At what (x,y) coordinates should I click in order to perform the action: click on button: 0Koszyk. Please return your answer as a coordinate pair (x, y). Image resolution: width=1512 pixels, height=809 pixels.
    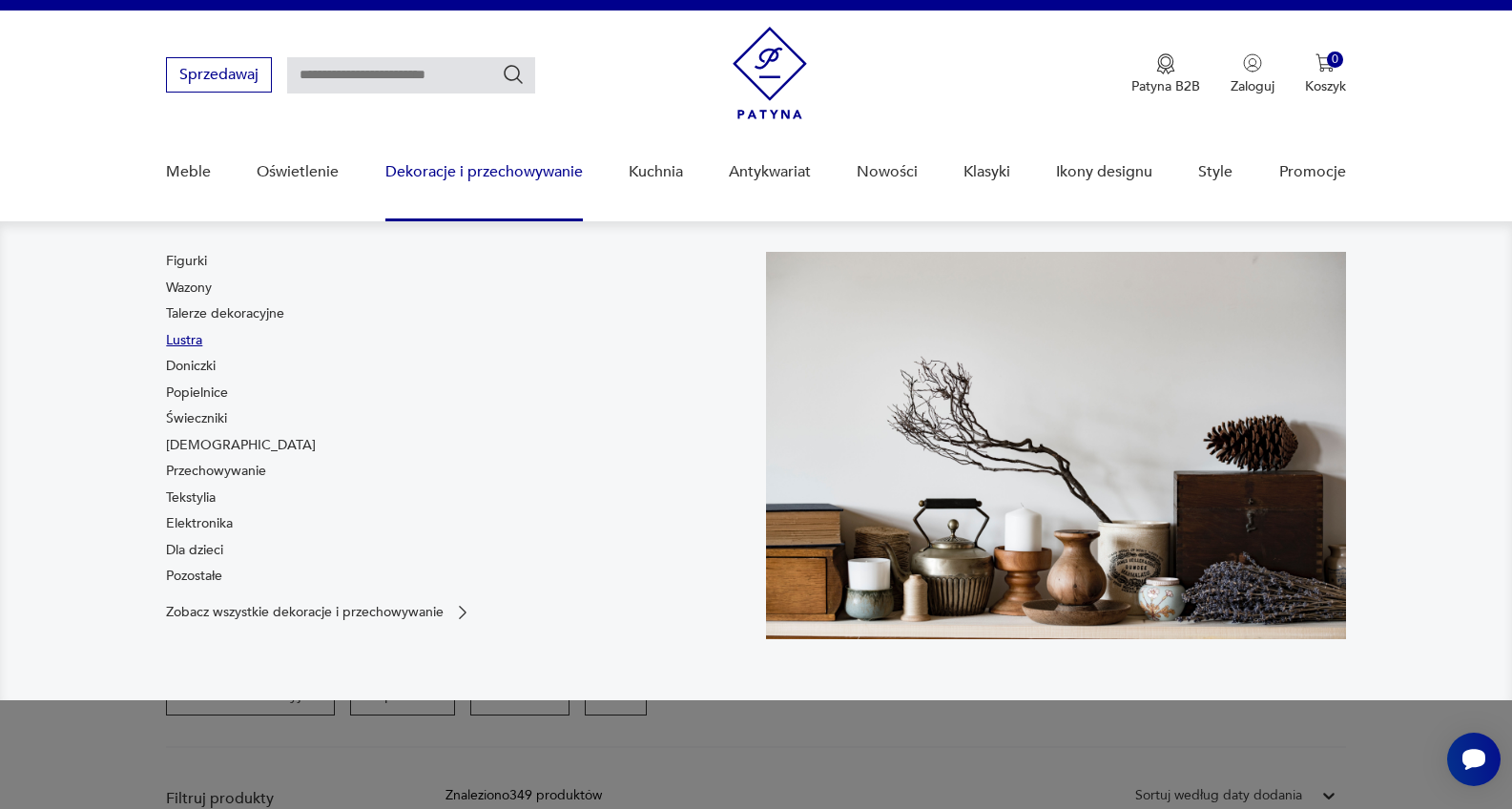
    Looking at the image, I should click on (1325, 74).